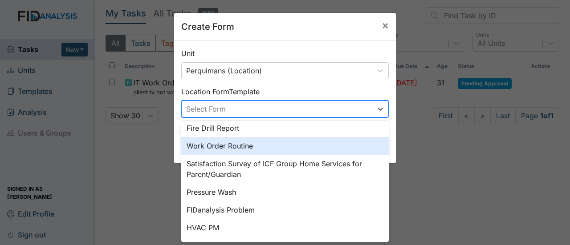 The width and height of the screenshot is (570, 245). Describe the element at coordinates (188, 53) in the screenshot. I see `label: Unit` at that location.